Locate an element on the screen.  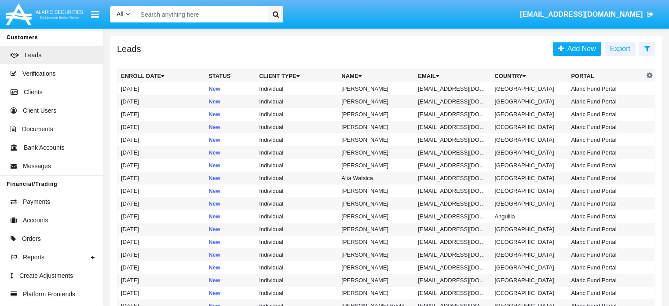
span: Accounts is located at coordinates (36, 220).